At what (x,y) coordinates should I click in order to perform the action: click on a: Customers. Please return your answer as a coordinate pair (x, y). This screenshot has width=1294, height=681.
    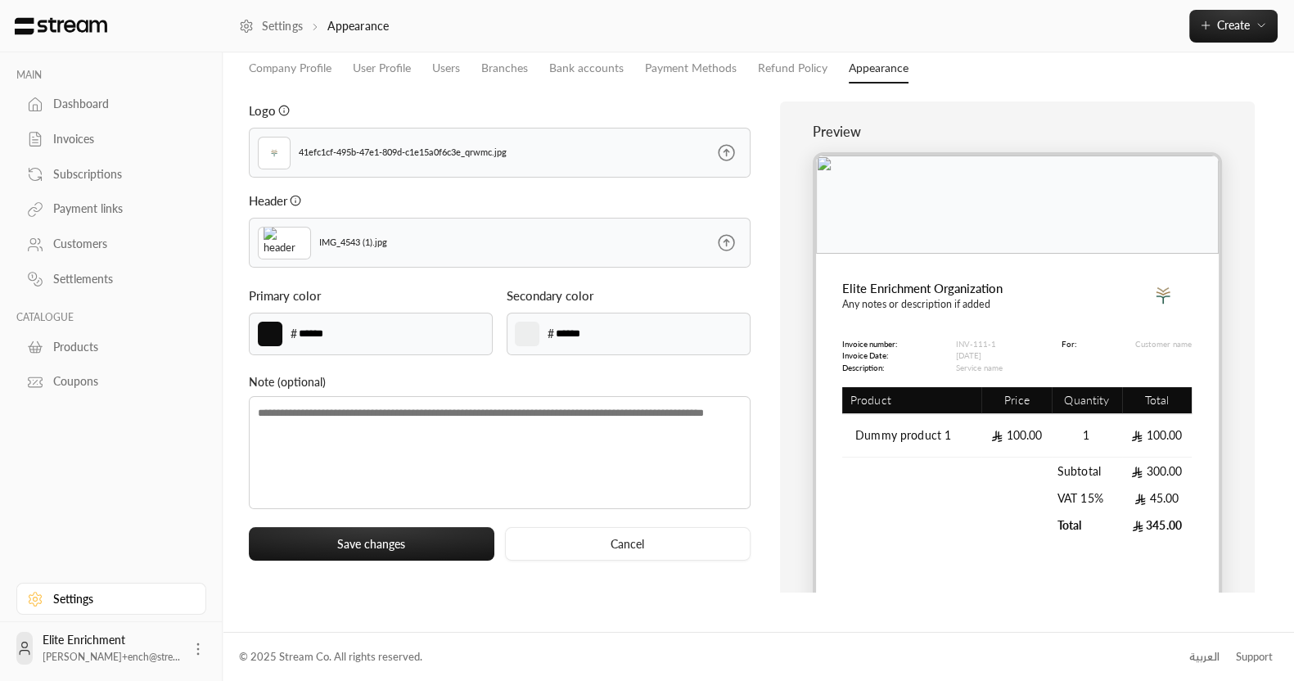
    Looking at the image, I should click on (111, 244).